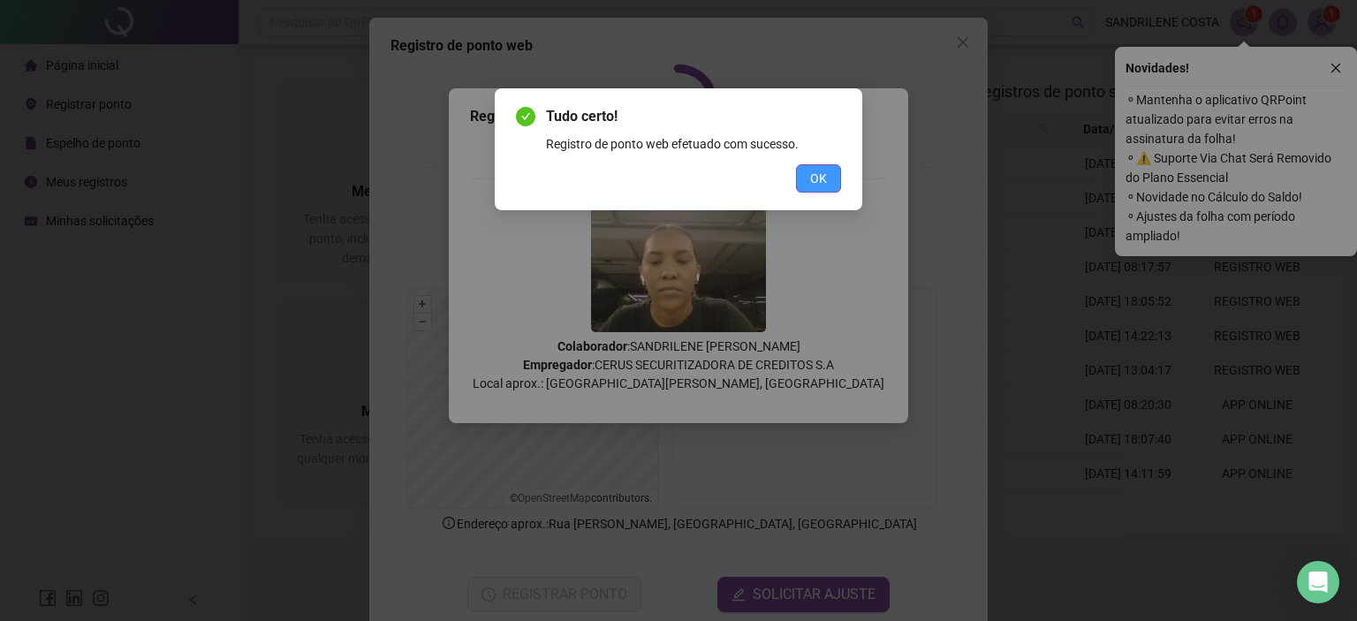 Image resolution: width=1357 pixels, height=621 pixels. I want to click on div: Open Intercom Messenger, so click(1318, 582).